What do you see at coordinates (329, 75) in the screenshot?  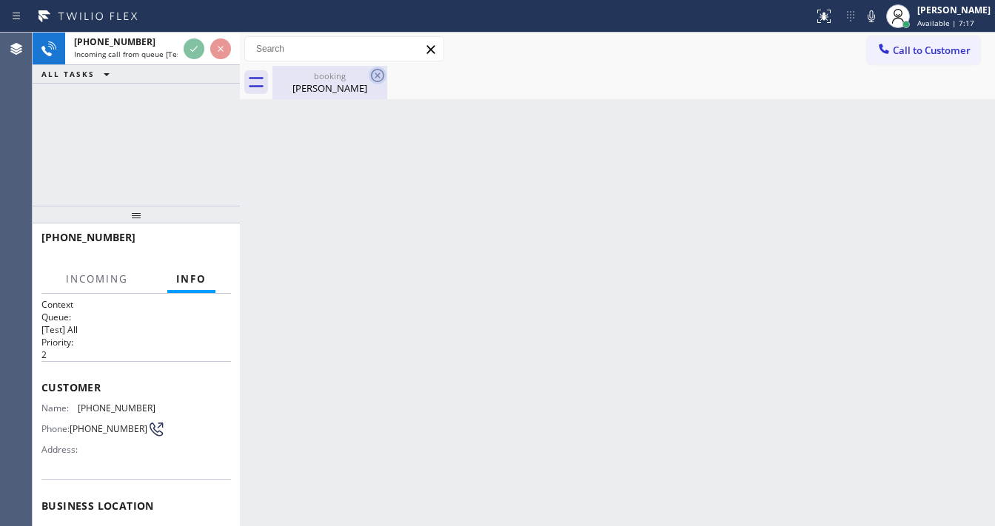 I see `div: booking` at bounding box center [329, 75].